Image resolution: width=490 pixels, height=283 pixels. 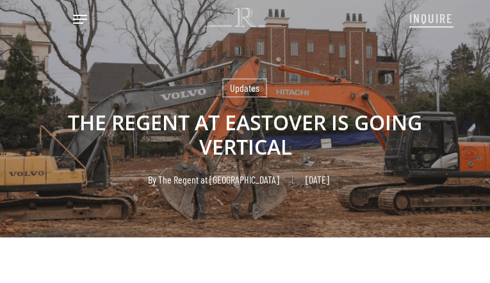 What do you see at coordinates (431, 17) in the screenshot?
I see `a: INQUIRE` at bounding box center [431, 17].